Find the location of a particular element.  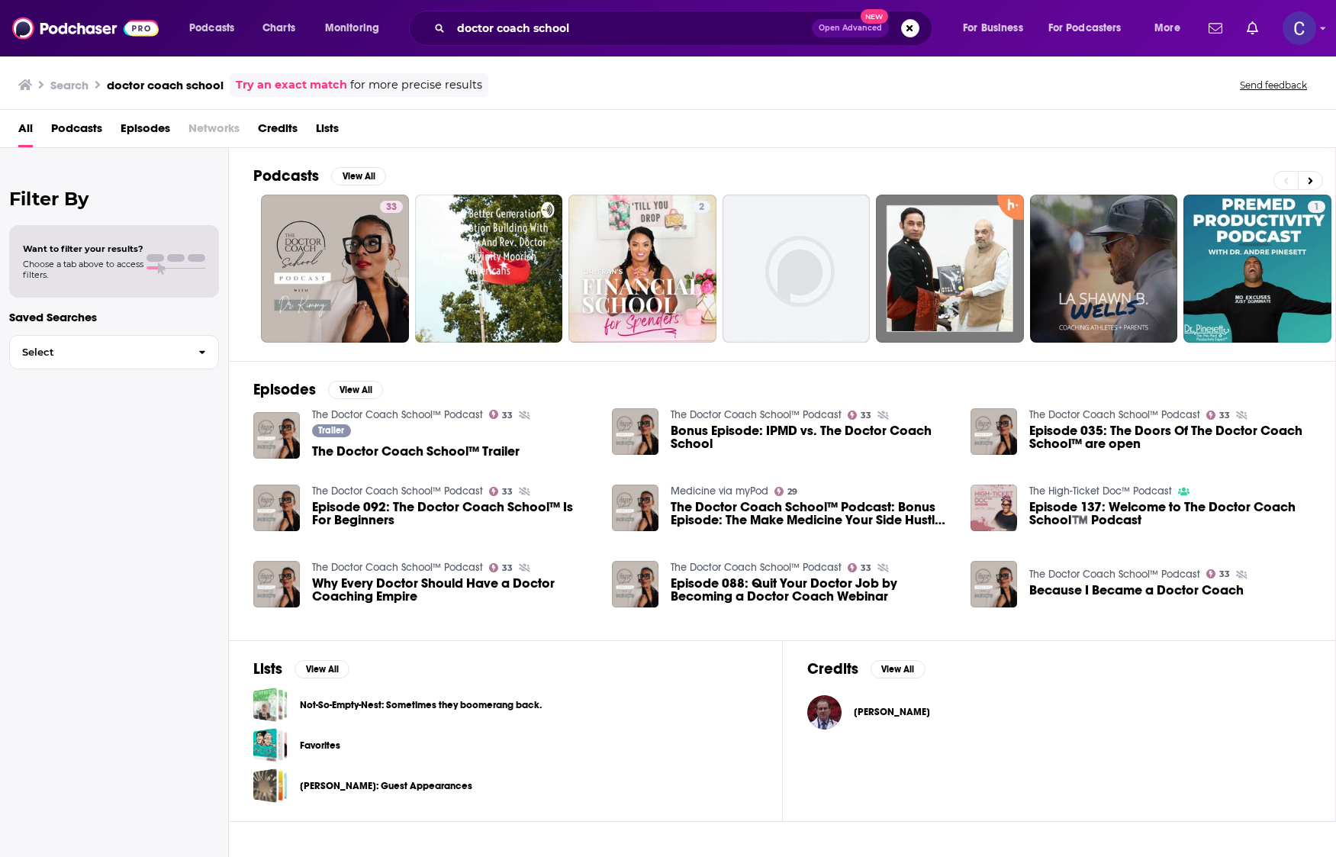

span: Why Every Doctor Should Have a Doctor Coaching Empire is located at coordinates (452, 590).